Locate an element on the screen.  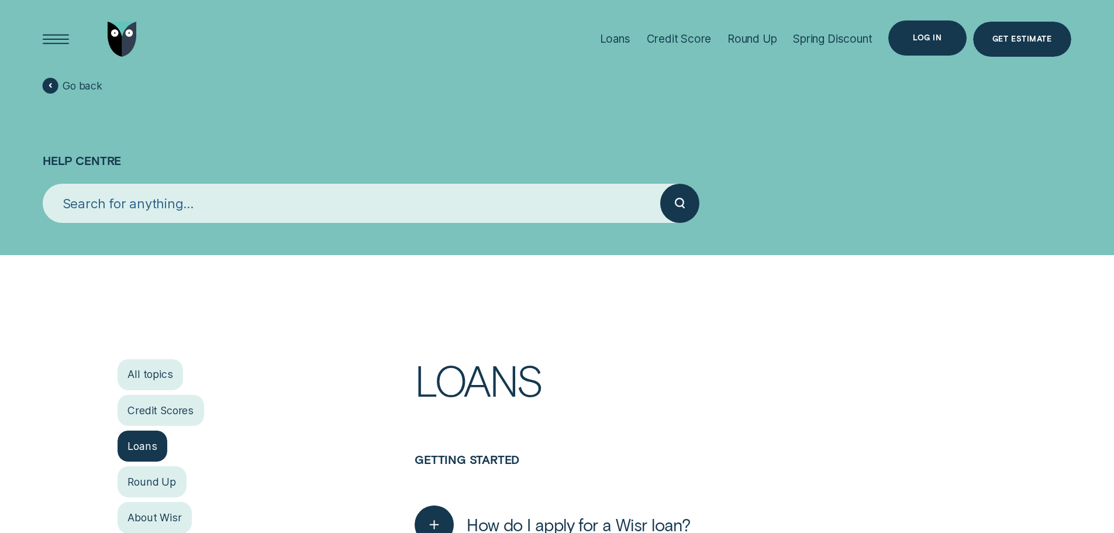
a: All topics is located at coordinates (150, 374).